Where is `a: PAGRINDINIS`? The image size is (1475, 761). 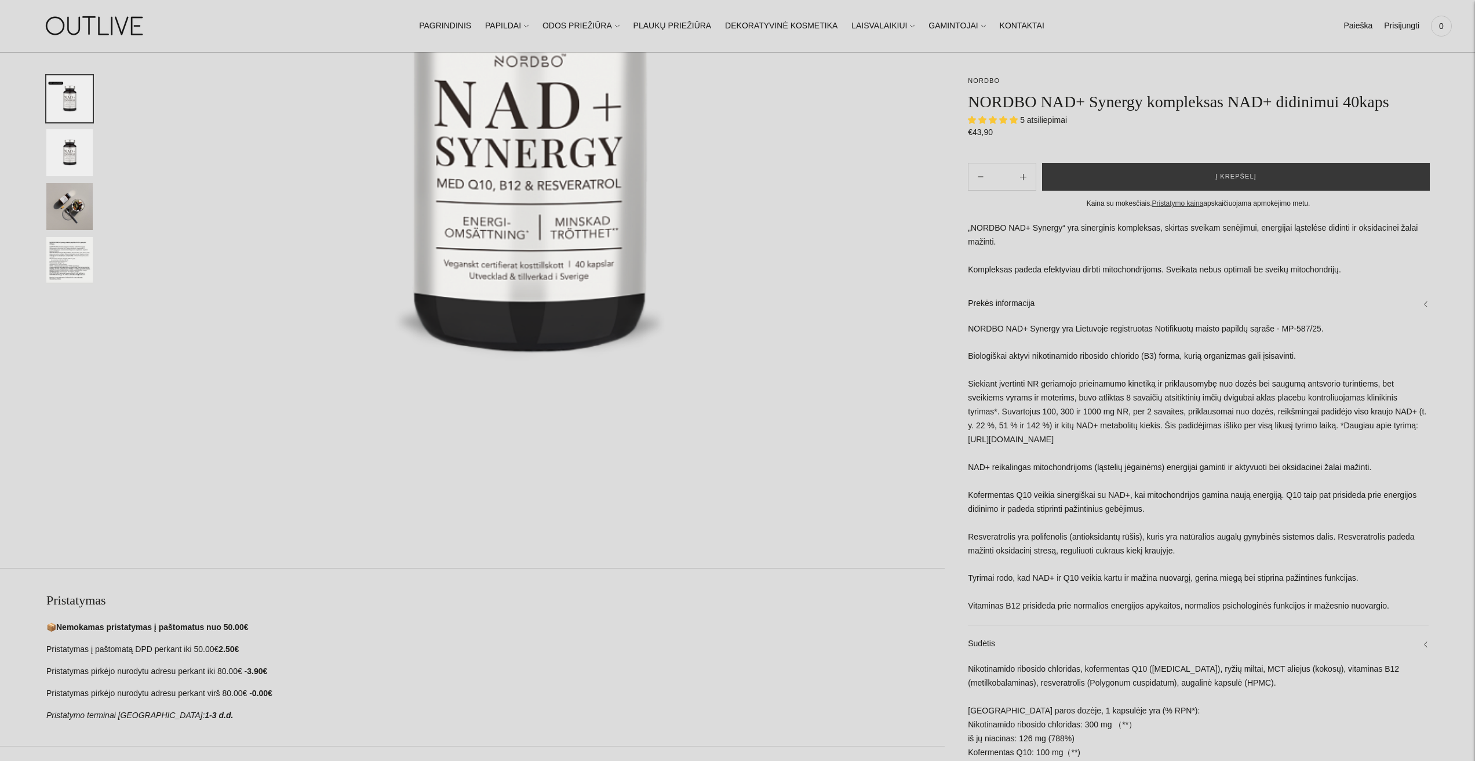
a: PAGRINDINIS is located at coordinates (445, 26).